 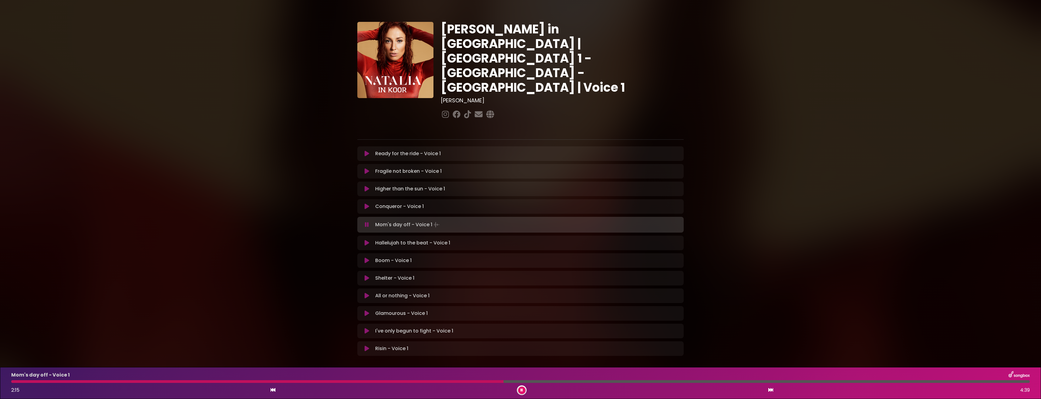 I want to click on p: Boom - Voice 1, so click(x=394, y=260).